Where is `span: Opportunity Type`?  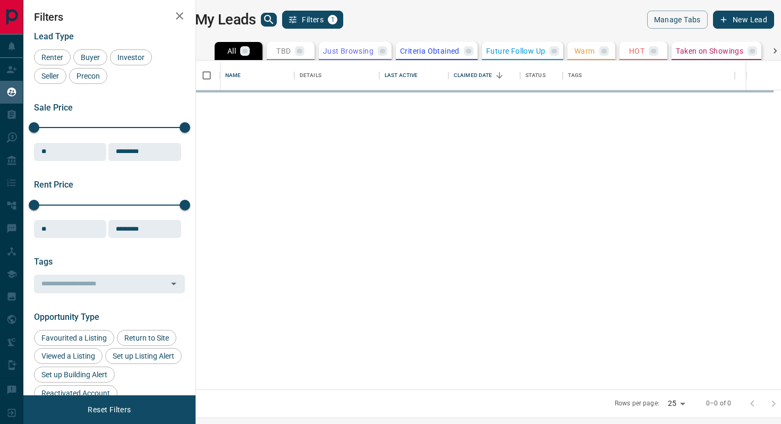
span: Opportunity Type is located at coordinates (66, 317).